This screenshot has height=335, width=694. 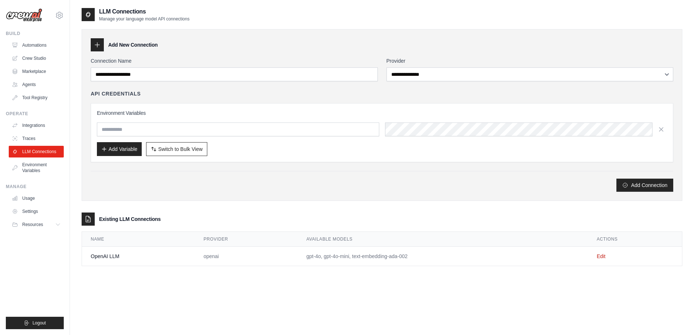 I want to click on a: Edit, so click(x=601, y=256).